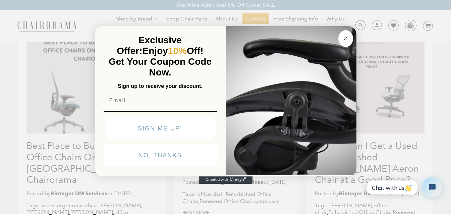  Describe the element at coordinates (177, 51) in the screenshot. I see `span: 10%` at that location.